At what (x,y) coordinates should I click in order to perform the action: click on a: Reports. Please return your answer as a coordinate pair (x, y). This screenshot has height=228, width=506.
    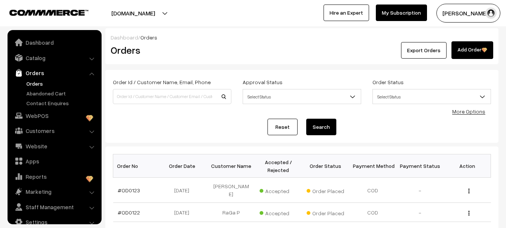
    Looking at the image, I should click on (54, 177).